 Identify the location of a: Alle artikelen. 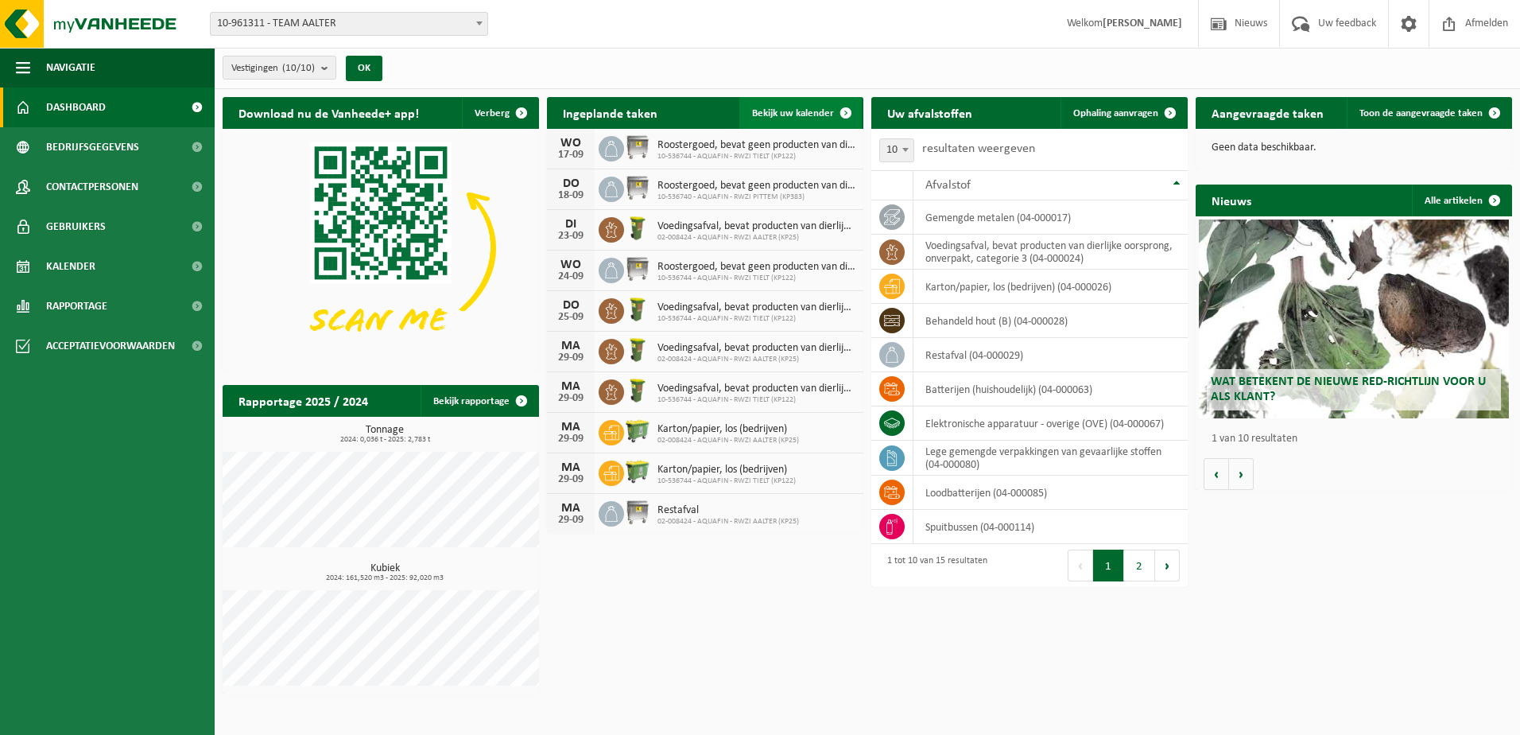
(1462, 200).